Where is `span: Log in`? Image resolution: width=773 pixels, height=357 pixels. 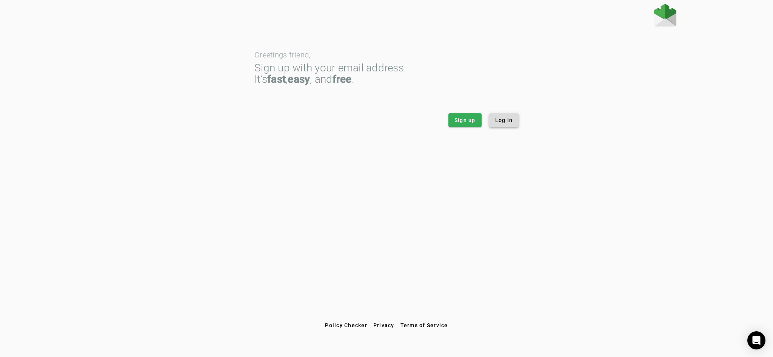
span: Log in is located at coordinates (504, 120).